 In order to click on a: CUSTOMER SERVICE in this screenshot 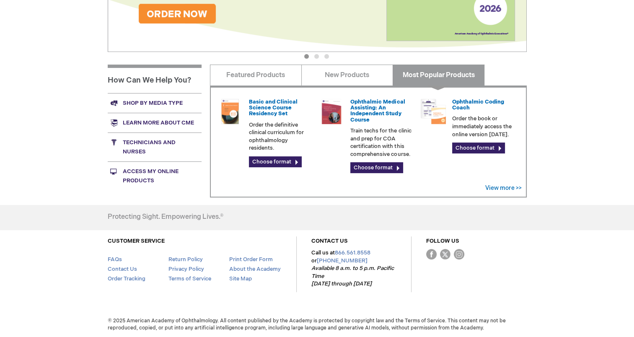, I will do `click(136, 241)`.